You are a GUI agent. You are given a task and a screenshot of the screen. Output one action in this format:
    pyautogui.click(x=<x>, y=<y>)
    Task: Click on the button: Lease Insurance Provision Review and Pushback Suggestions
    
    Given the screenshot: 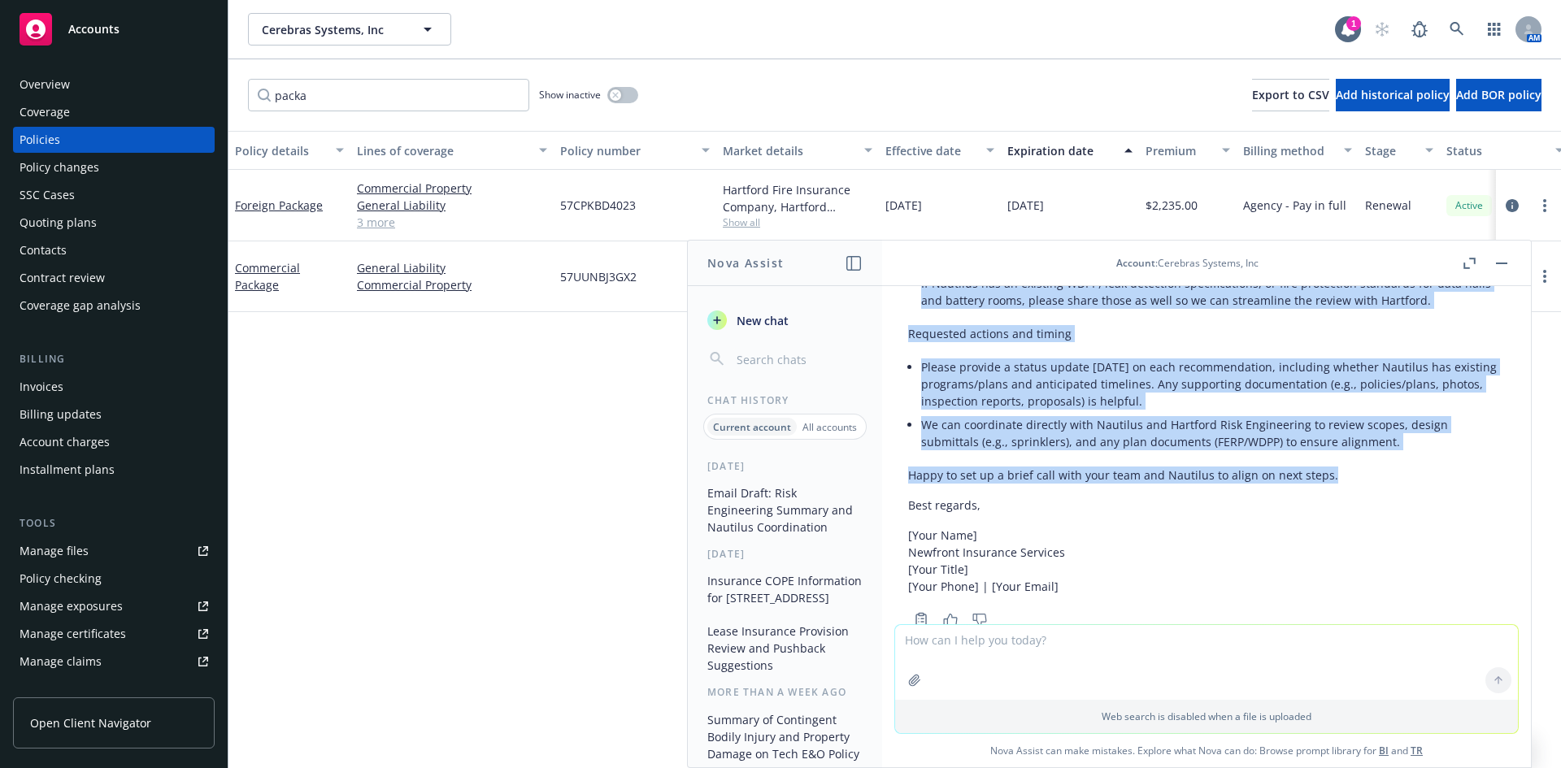 What is the action you would take?
    pyautogui.click(x=785, y=648)
    